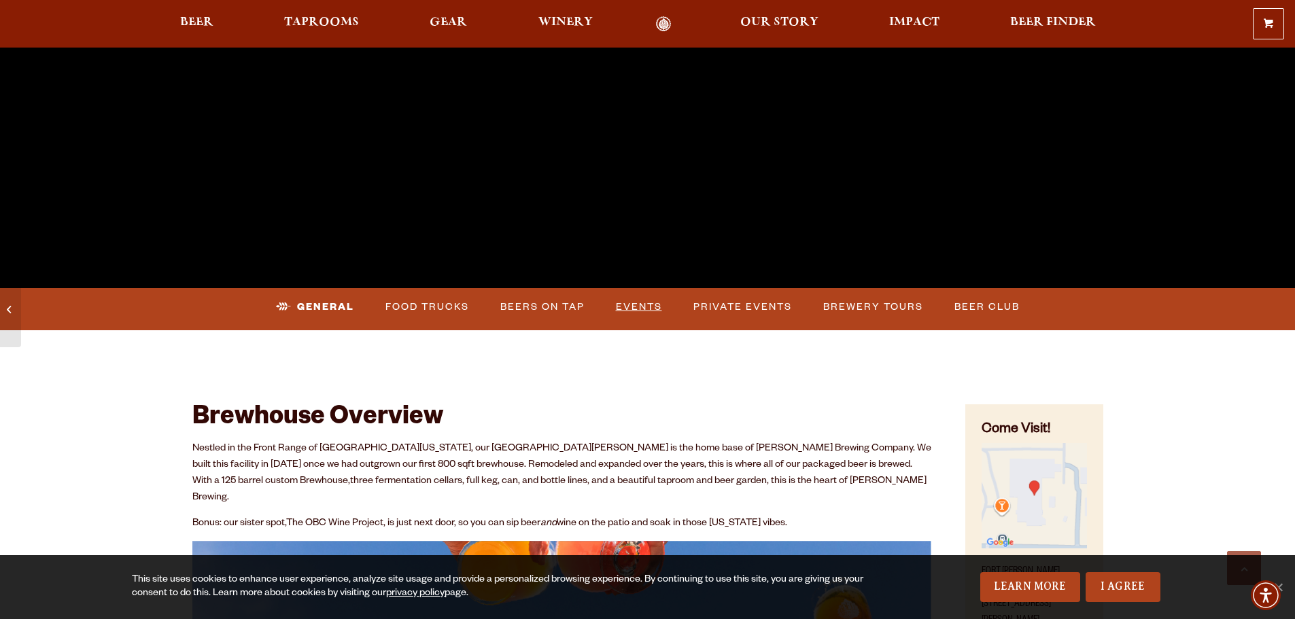  Describe the element at coordinates (639, 307) in the screenshot. I see `a: Events` at that location.